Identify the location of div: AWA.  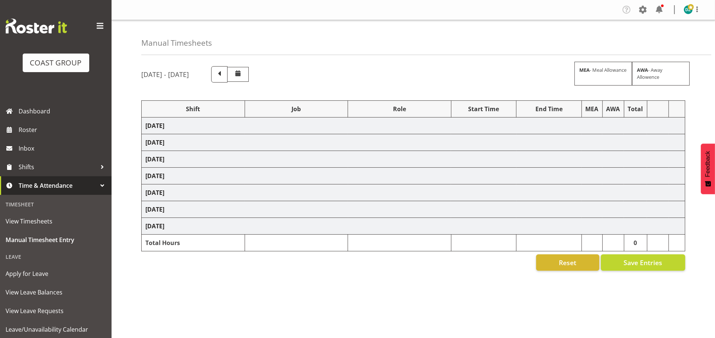
(613, 109).